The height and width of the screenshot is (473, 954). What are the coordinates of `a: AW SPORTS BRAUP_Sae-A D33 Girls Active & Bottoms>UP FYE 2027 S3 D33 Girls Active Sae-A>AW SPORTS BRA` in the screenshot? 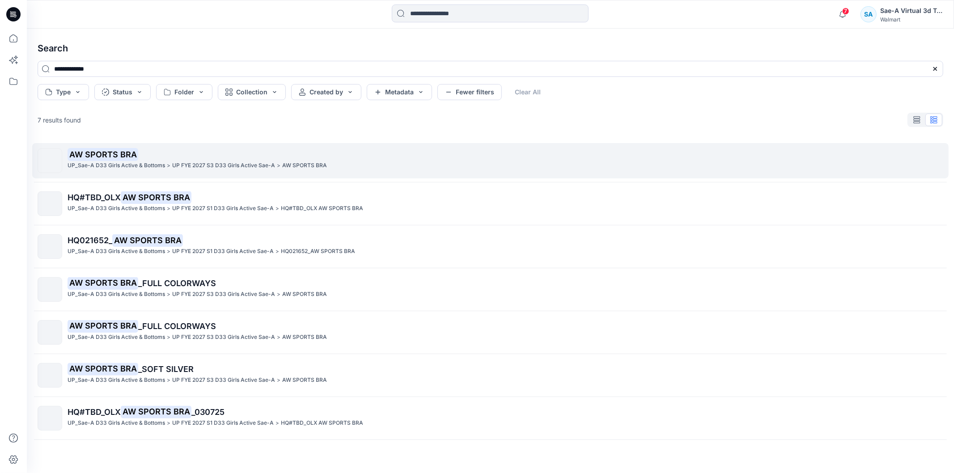 It's located at (490, 161).